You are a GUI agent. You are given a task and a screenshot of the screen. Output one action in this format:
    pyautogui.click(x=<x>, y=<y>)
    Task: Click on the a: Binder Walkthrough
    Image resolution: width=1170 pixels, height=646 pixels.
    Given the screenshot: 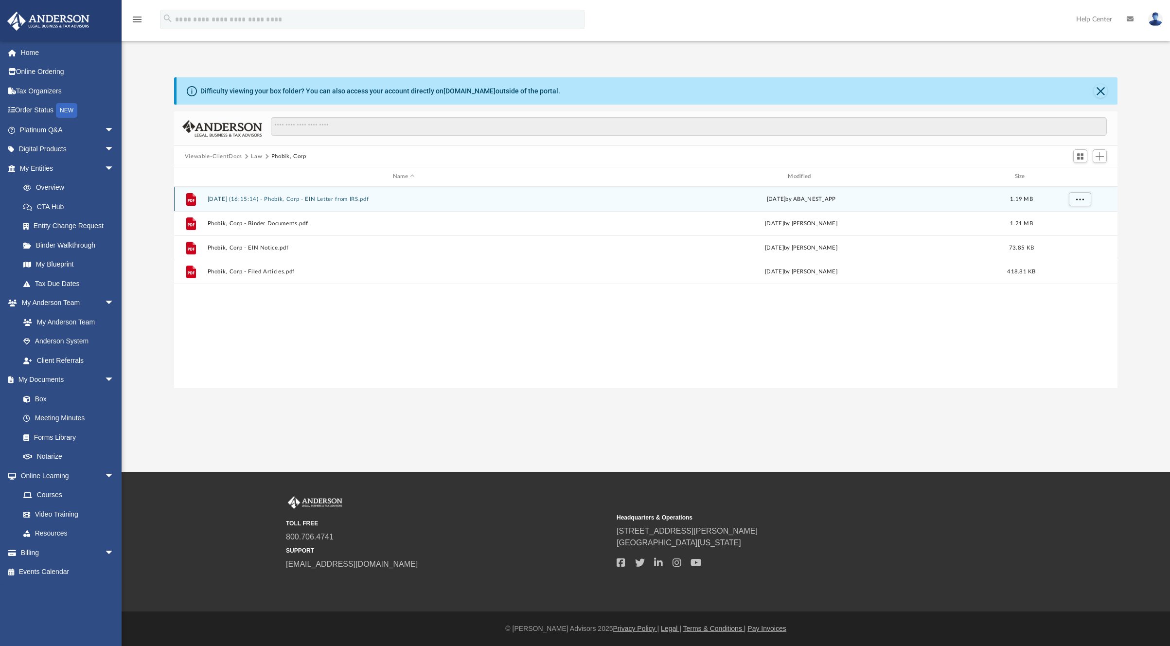 What is the action you would take?
    pyautogui.click(x=71, y=245)
    